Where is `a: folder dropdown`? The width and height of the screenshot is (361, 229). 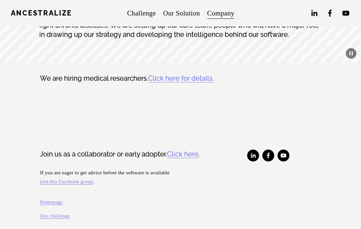 a: folder dropdown is located at coordinates (220, 13).